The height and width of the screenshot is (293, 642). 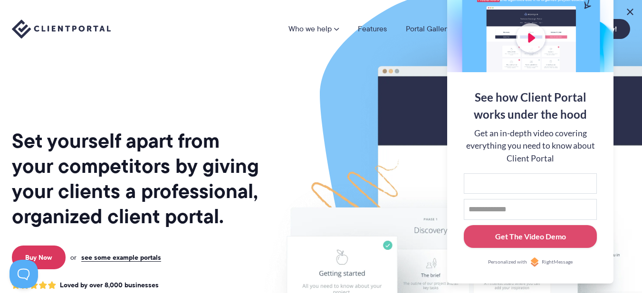 I want to click on a: Buy Now, so click(x=38, y=258).